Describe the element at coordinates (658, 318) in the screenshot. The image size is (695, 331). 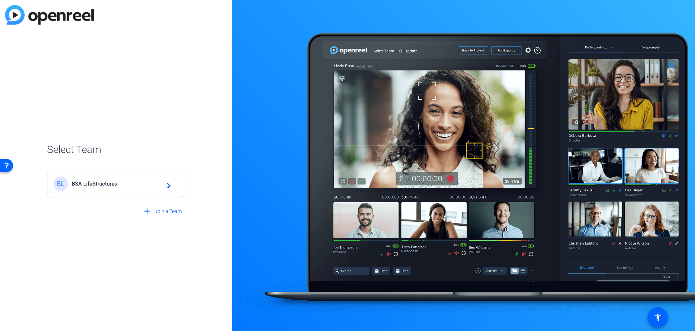
I see `mat-icon: accessibility` at that location.